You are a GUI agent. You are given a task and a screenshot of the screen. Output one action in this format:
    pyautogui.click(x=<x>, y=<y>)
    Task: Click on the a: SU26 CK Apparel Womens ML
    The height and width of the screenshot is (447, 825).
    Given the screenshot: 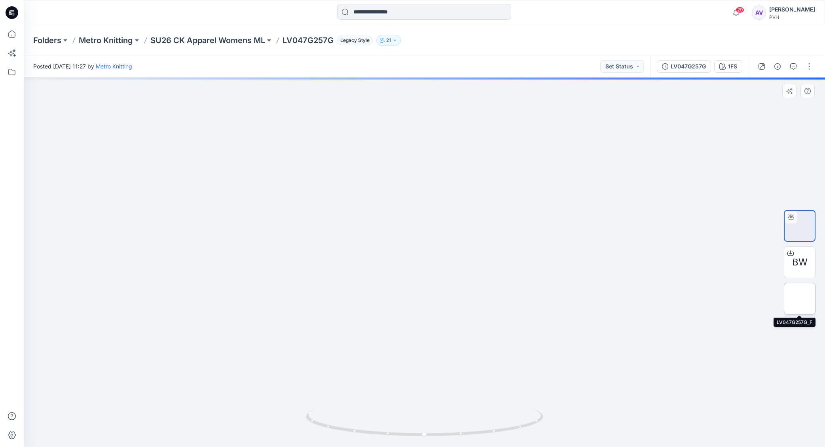 What is the action you would take?
    pyautogui.click(x=208, y=40)
    